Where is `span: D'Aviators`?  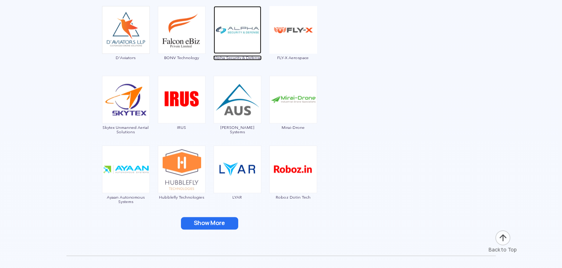 span: D'Aviators is located at coordinates (126, 58).